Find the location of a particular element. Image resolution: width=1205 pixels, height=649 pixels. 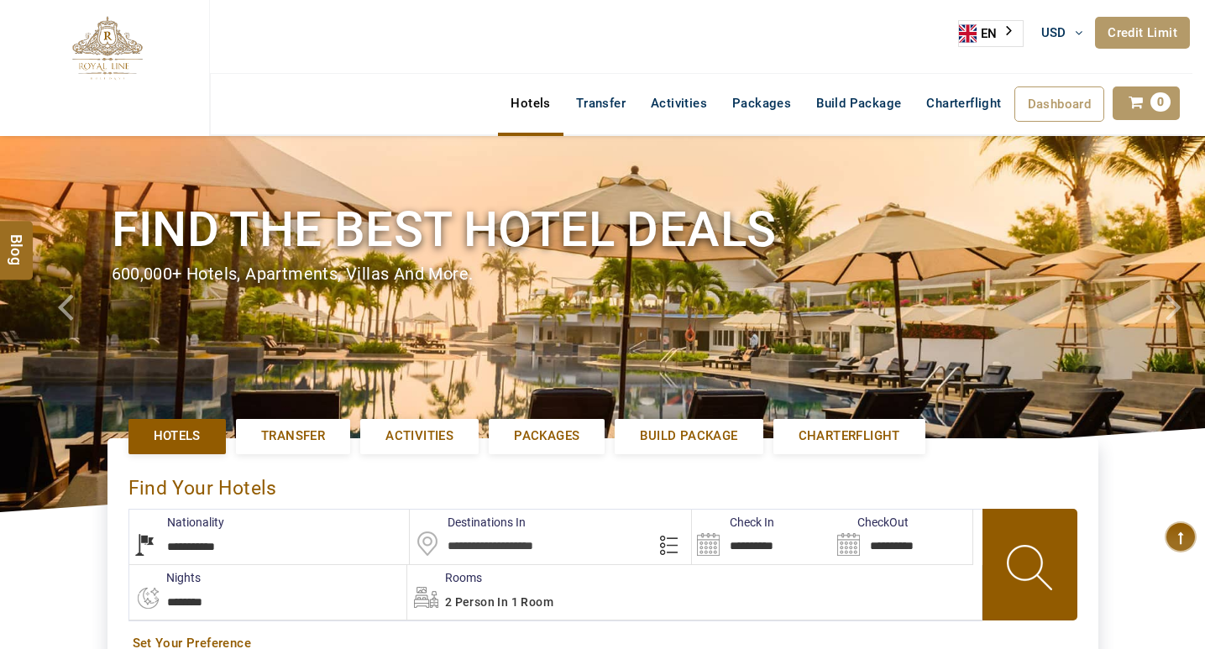

span: Packages is located at coordinates (546, 436).